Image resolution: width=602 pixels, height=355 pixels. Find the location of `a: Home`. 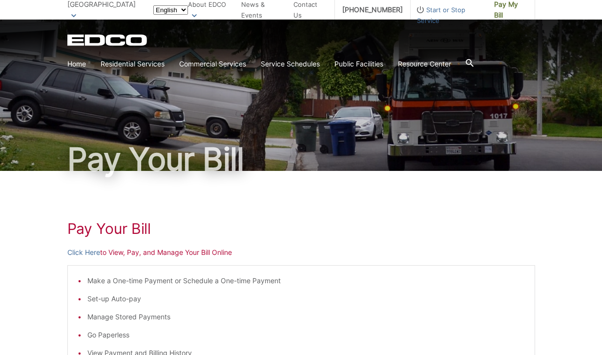

a: Home is located at coordinates (77, 64).